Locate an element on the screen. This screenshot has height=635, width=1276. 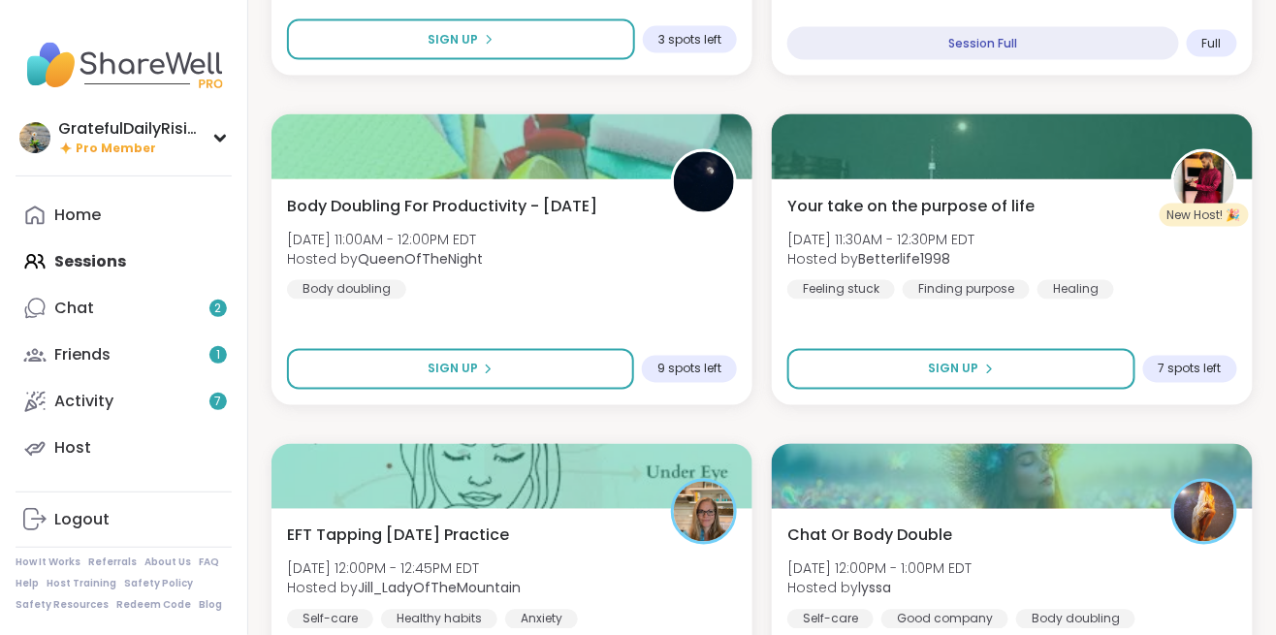
span: 1 is located at coordinates (218, 355).